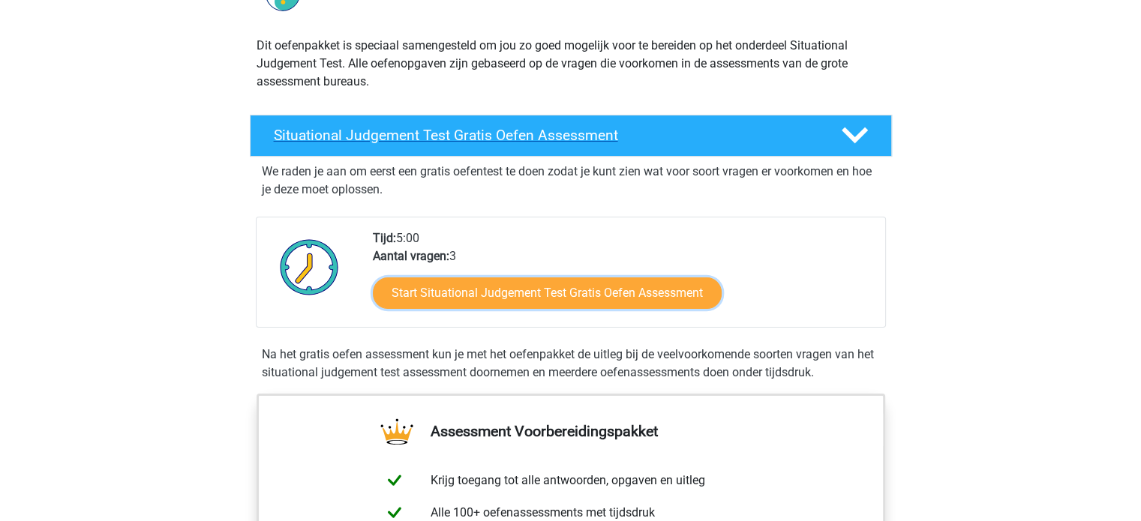 The width and height of the screenshot is (1141, 521). Describe the element at coordinates (411, 256) in the screenshot. I see `b: Aantal vragen:` at that location.